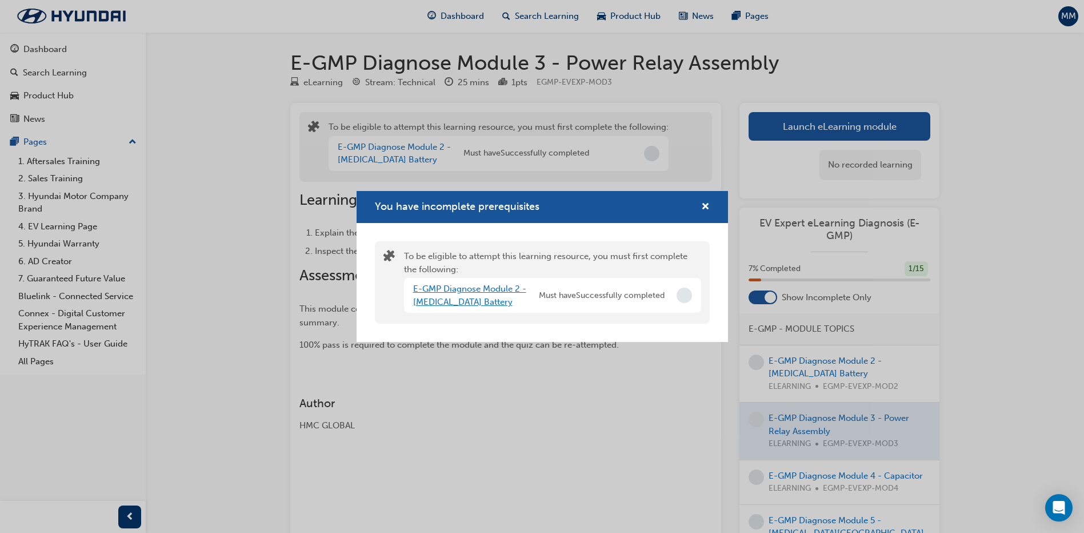 This screenshot has height=533, width=1084. I want to click on span: Must have Successfully completed, so click(602, 296).